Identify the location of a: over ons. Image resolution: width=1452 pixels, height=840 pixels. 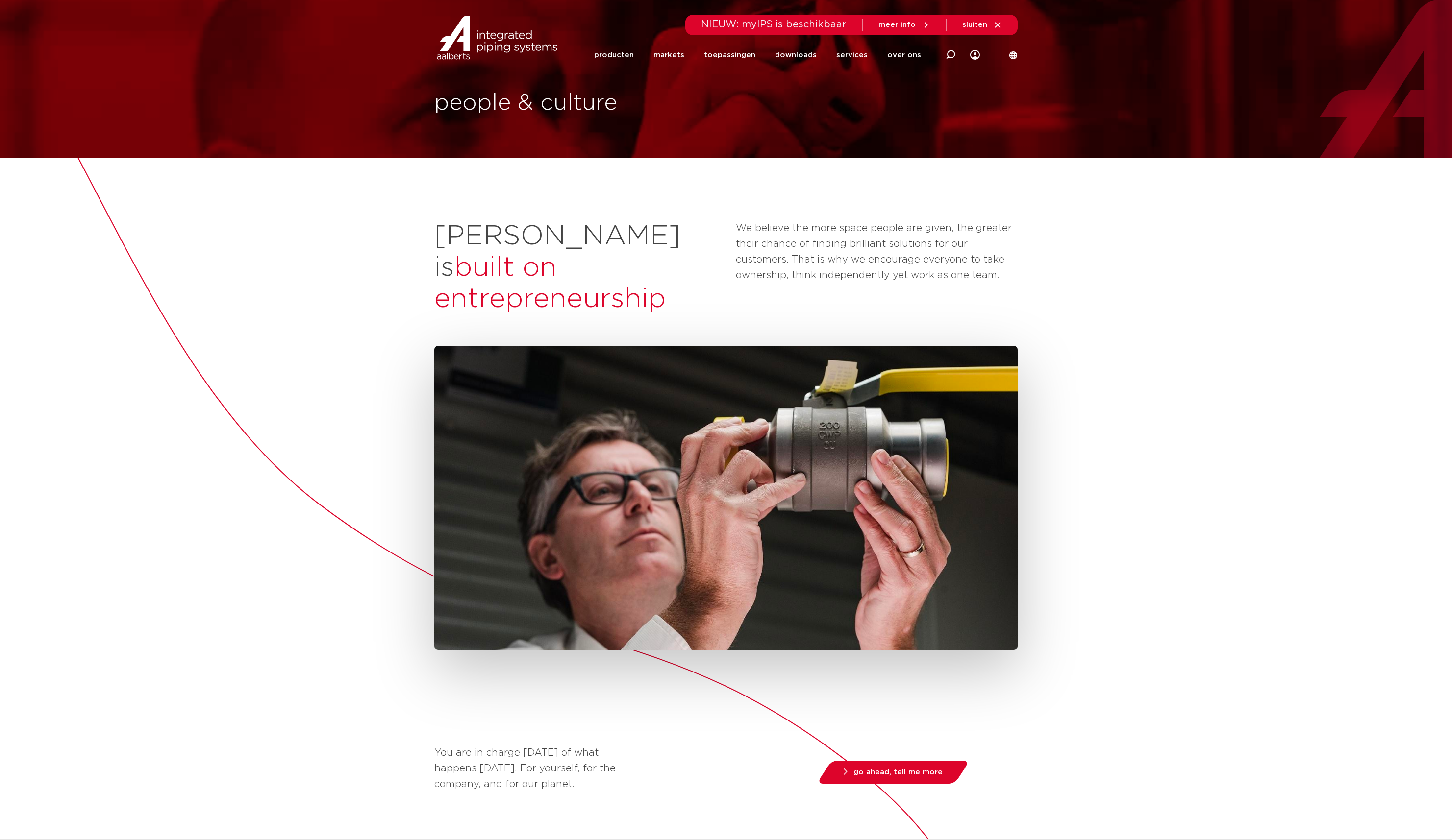
(904, 55).